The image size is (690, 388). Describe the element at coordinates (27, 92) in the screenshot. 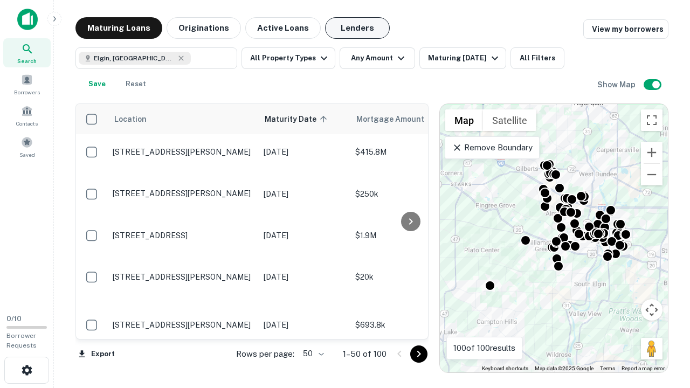

I see `span: Borrowers` at that location.